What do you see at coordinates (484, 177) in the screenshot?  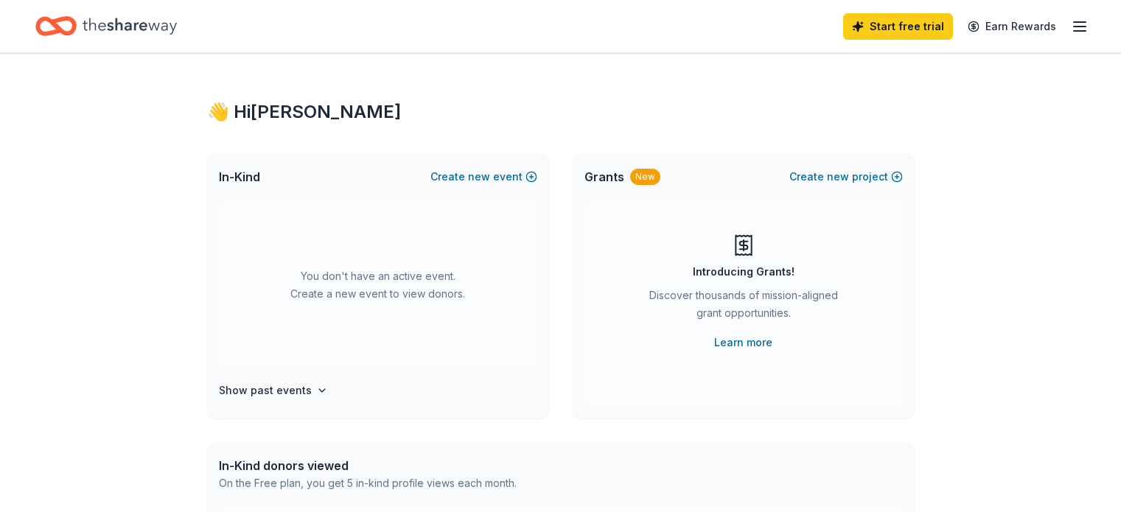 I see `button: Createnewevent` at bounding box center [484, 177].